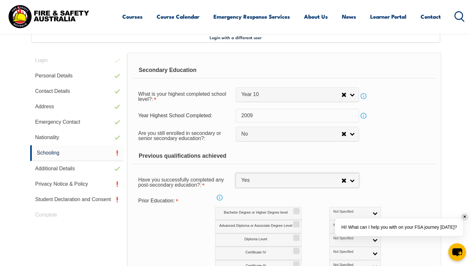 The width and height of the screenshot is (471, 266). Describe the element at coordinates (77, 76) in the screenshot. I see `a: Personal Details` at that location.